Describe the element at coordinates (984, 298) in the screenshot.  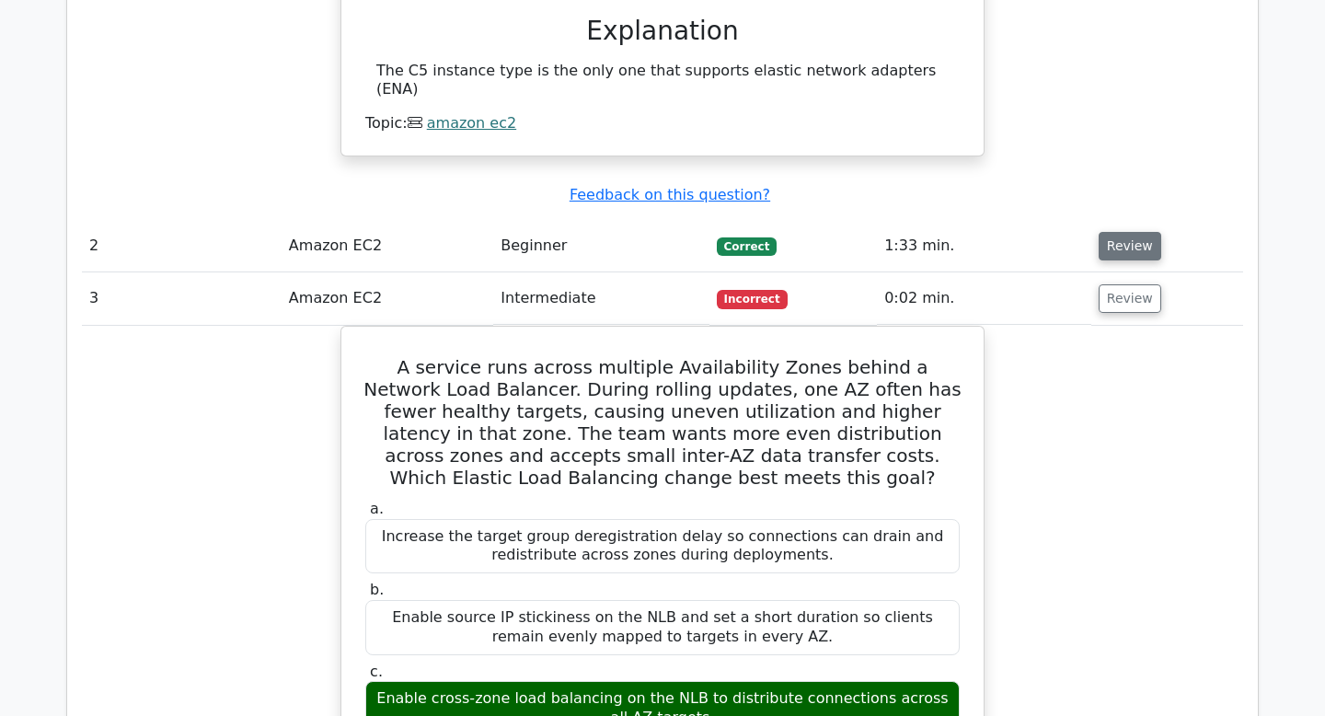
I see `td: 0:02 min.` at that location.